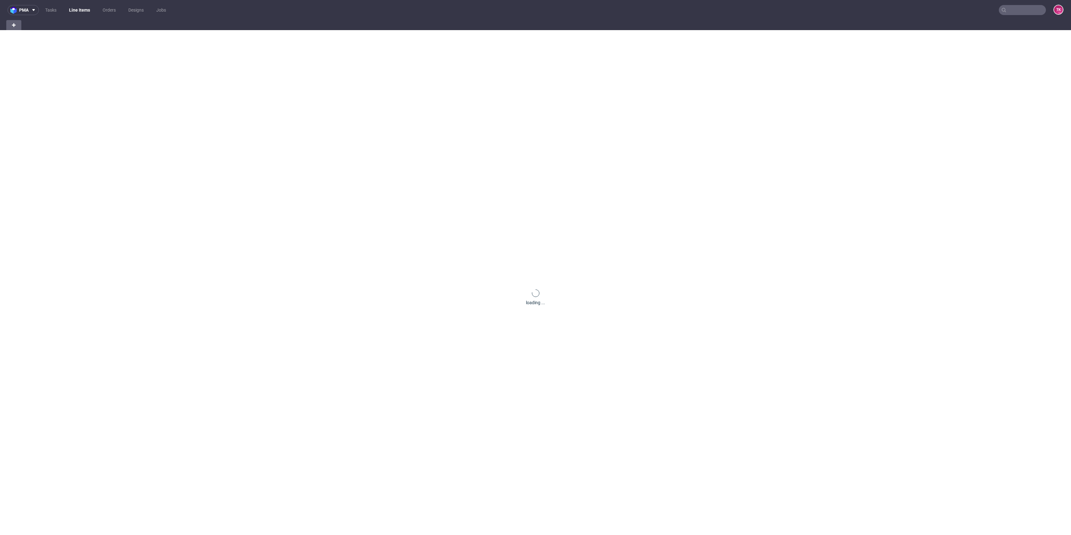  Describe the element at coordinates (136, 10) in the screenshot. I see `a: Designs` at that location.